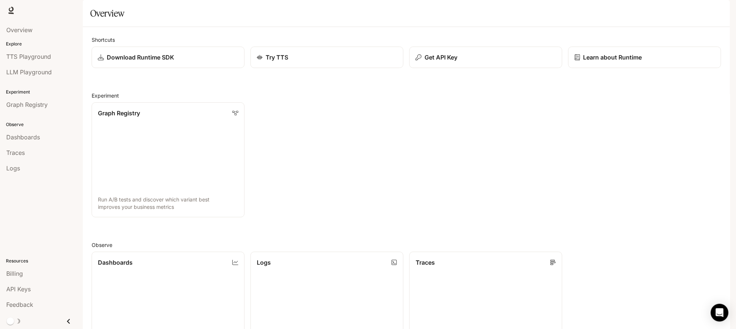 This screenshot has width=736, height=329. Describe the element at coordinates (168, 160) in the screenshot. I see `a: Graph RegistryRun A/B tests and discover which variant best improves your business metrics` at that location.